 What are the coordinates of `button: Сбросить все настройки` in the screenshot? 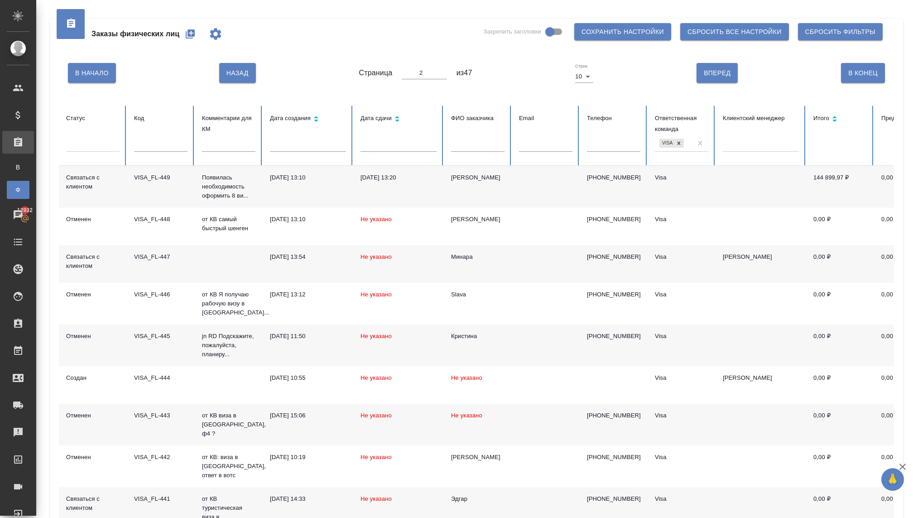 It's located at (735, 32).